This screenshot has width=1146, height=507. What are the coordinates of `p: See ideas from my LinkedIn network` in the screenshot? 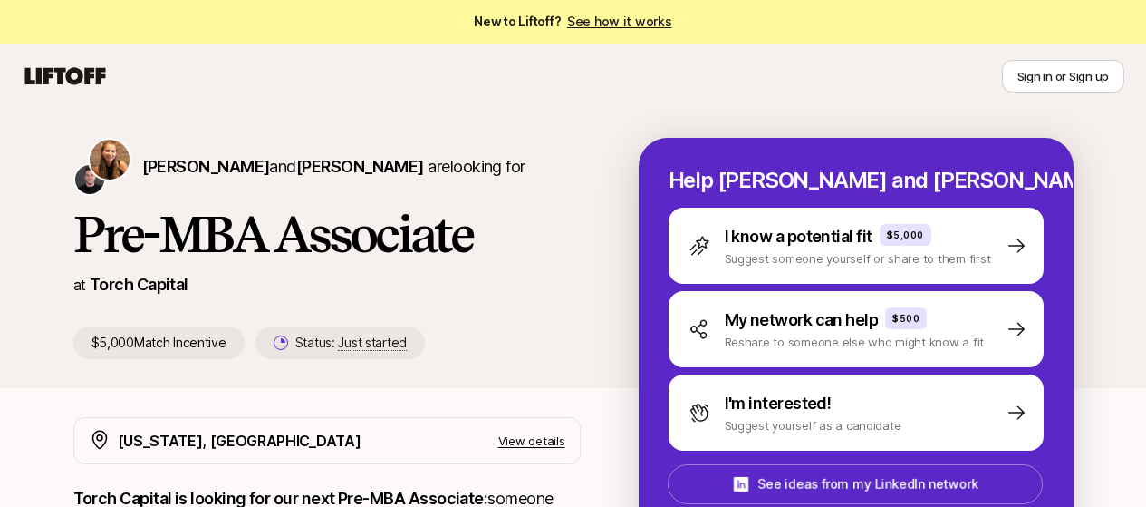 It's located at (867, 484).